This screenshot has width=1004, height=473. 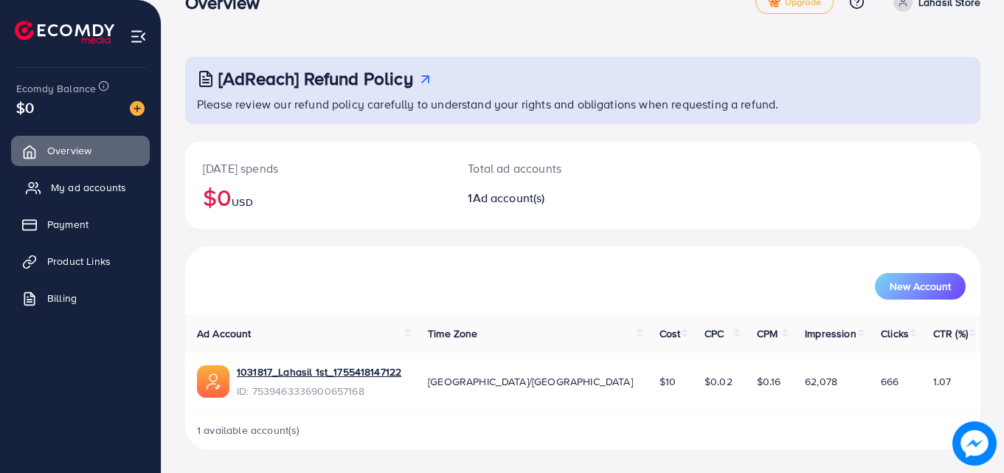 I want to click on span: 666, so click(x=890, y=381).